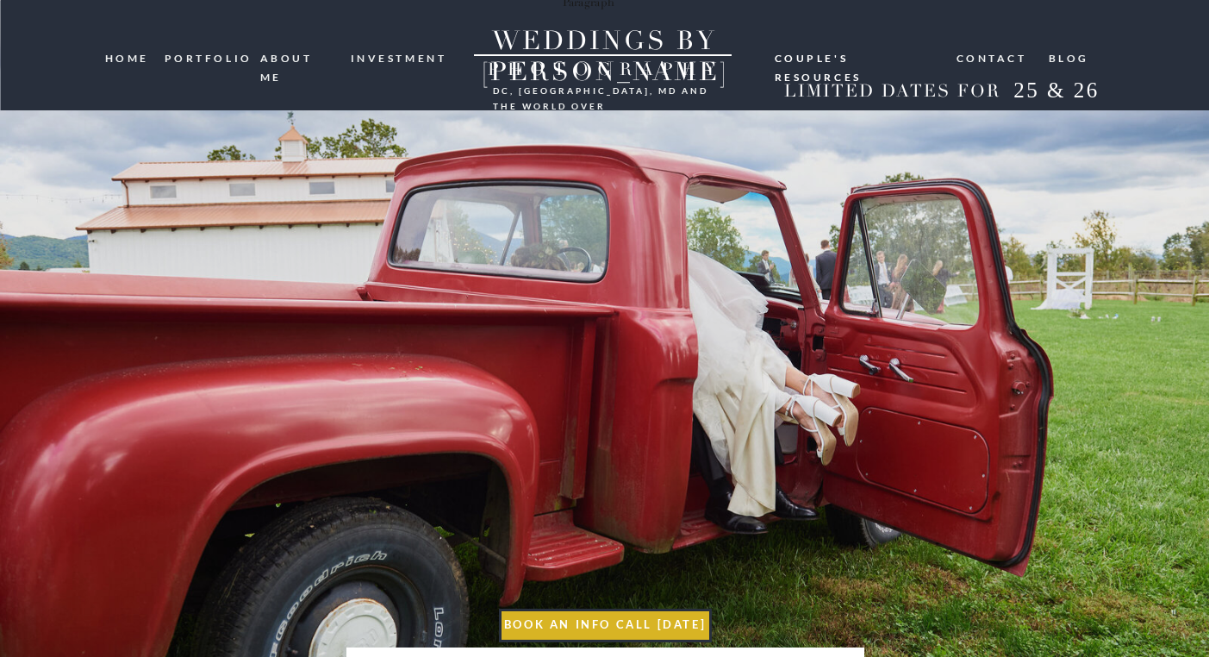 This screenshot has width=1209, height=657. I want to click on a: portfolio, so click(206, 57).